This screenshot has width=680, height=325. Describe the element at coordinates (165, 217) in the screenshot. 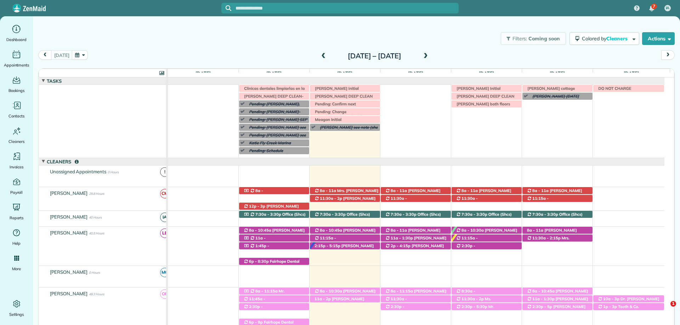

I see `span: IA` at that location.